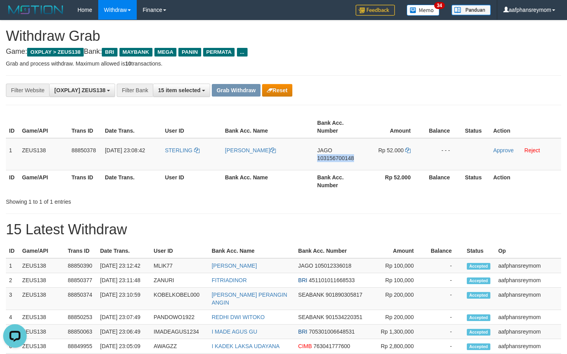  I want to click on button: Reset, so click(277, 90).